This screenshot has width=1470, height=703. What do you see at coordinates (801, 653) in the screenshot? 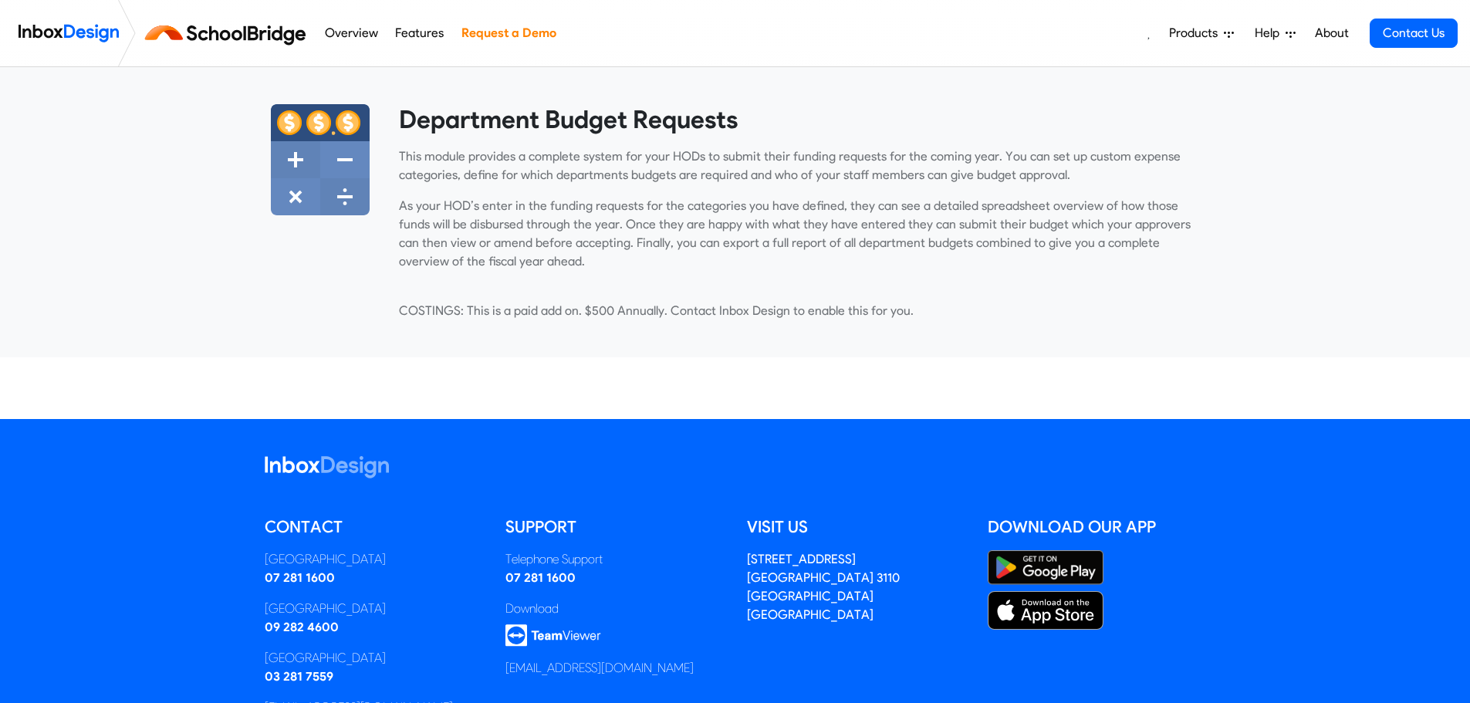
I see `img: Checked & Verified by penTEST` at bounding box center [801, 653].